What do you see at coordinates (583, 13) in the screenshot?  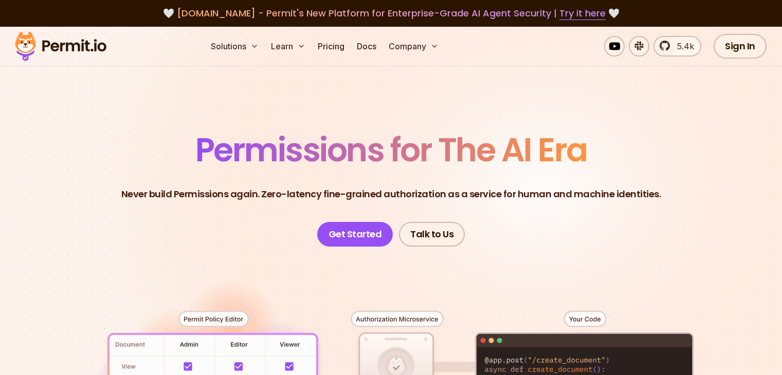 I see `a: Try it here` at bounding box center [583, 13].